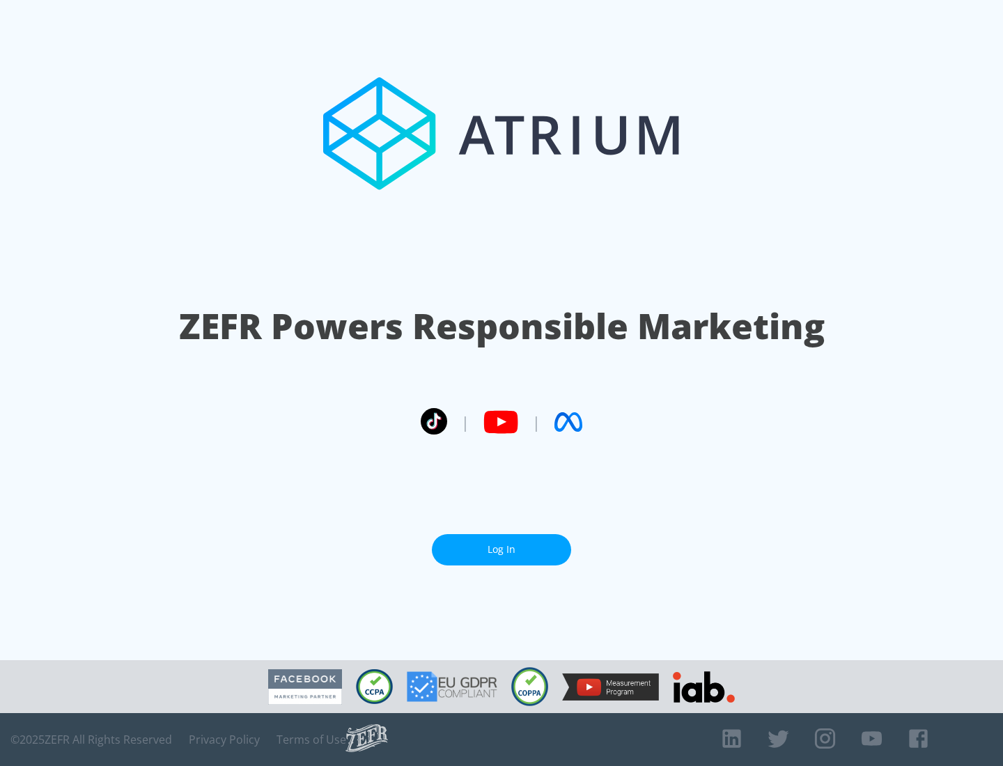  What do you see at coordinates (610, 687) in the screenshot?
I see `img: YouTube Measurement Program` at bounding box center [610, 687].